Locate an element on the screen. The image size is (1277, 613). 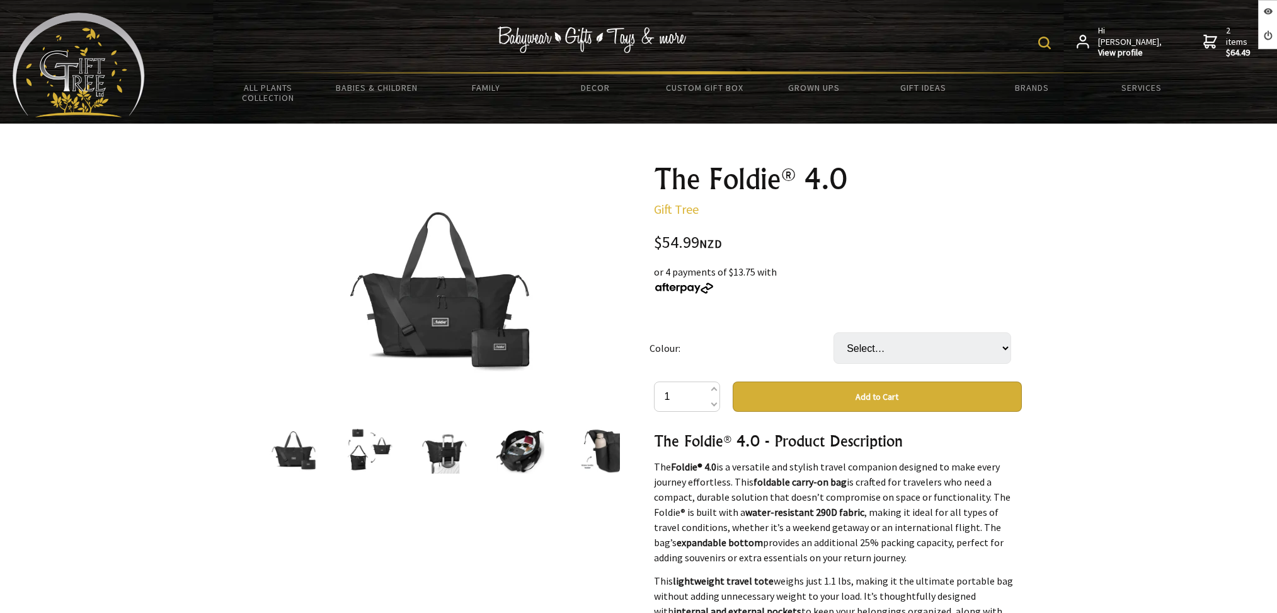
a: Gift Ideas is located at coordinates (923, 88).